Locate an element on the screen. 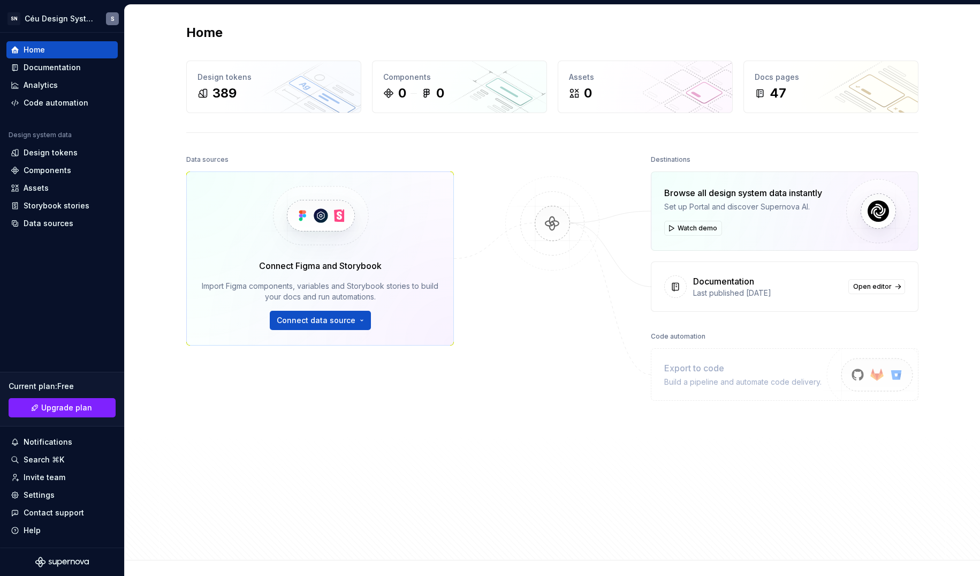 This screenshot has width=980, height=576. div: S is located at coordinates (112, 19).